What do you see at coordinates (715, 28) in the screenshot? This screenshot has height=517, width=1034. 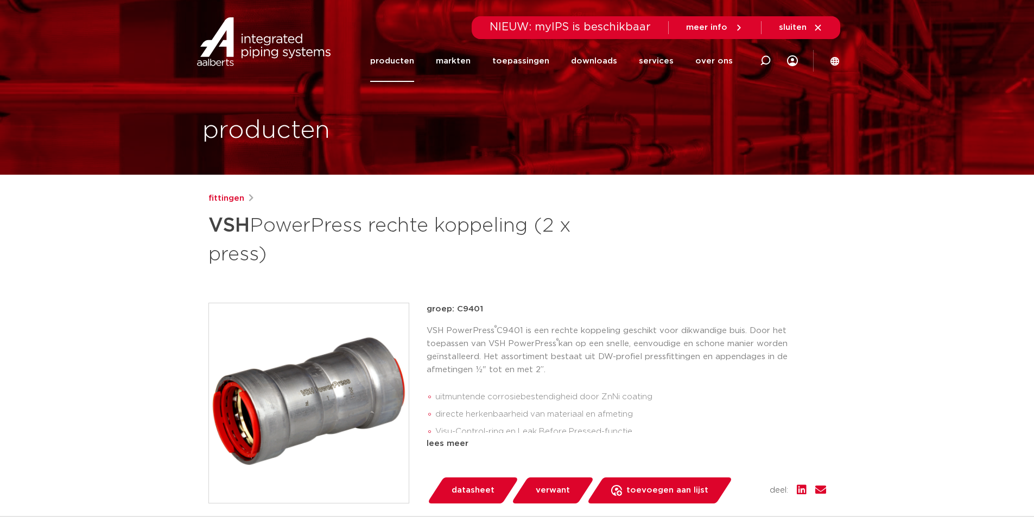 I see `a: meer info` at bounding box center [715, 28].